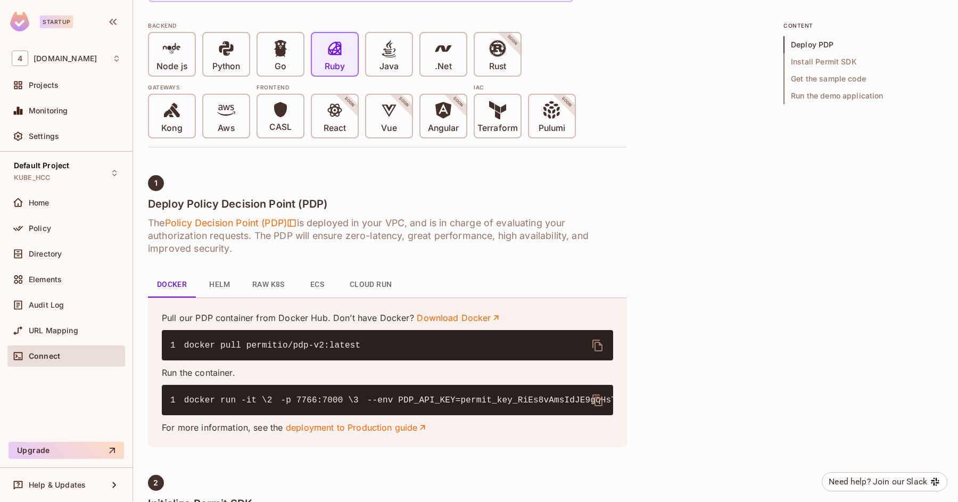  What do you see at coordinates (46, 305) in the screenshot?
I see `span: Audit Log` at bounding box center [46, 305].